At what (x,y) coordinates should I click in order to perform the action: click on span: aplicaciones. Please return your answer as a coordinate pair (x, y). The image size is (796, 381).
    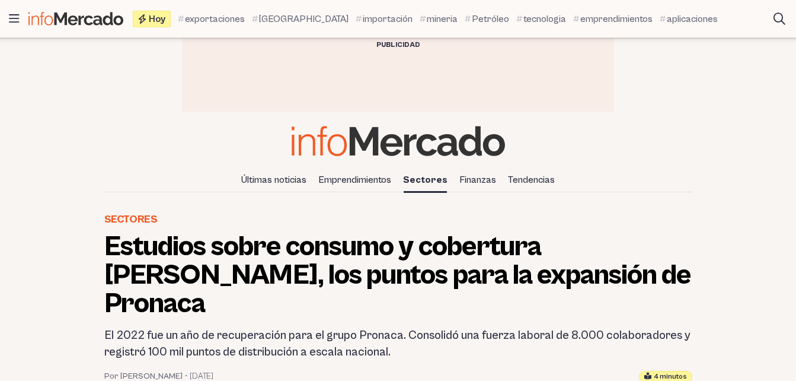
    Looking at the image, I should click on (693, 19).